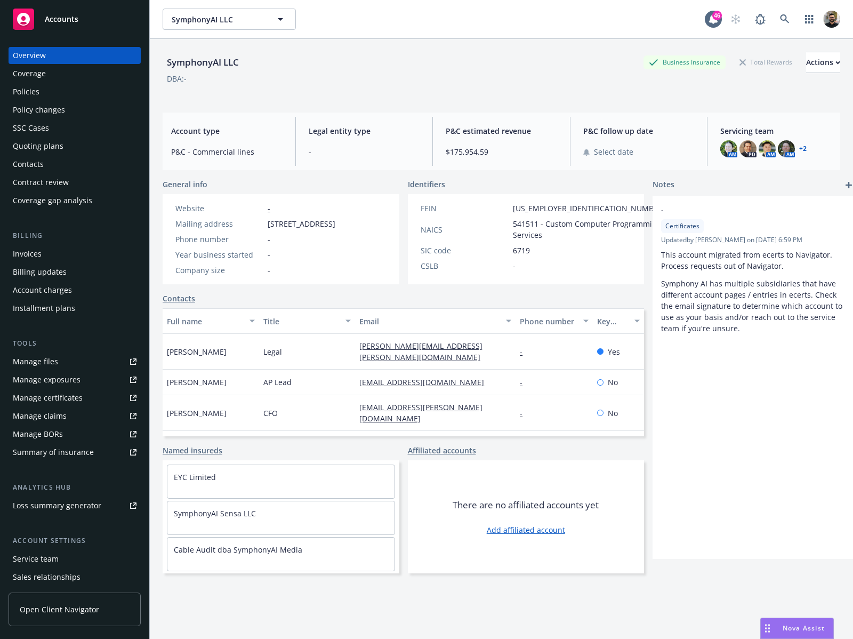  Describe the element at coordinates (229, 19) in the screenshot. I see `button: SymphonyAI LLC` at that location.